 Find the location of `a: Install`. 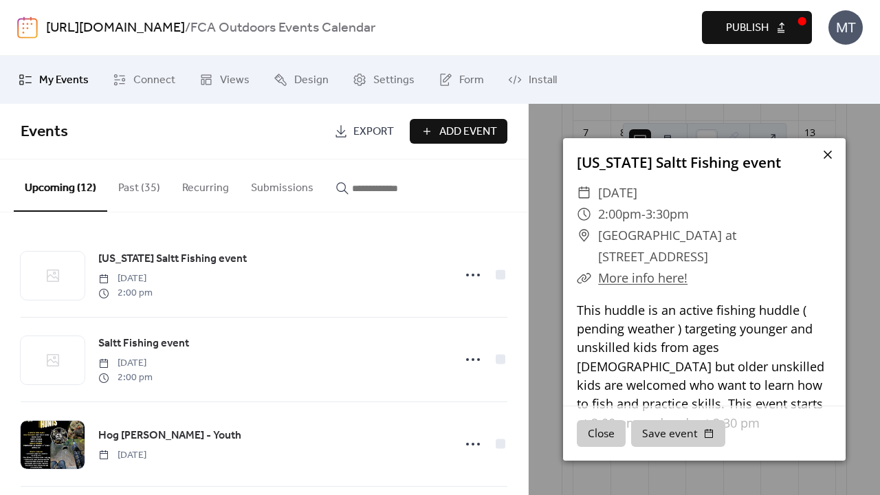

a: Install is located at coordinates (532, 80).